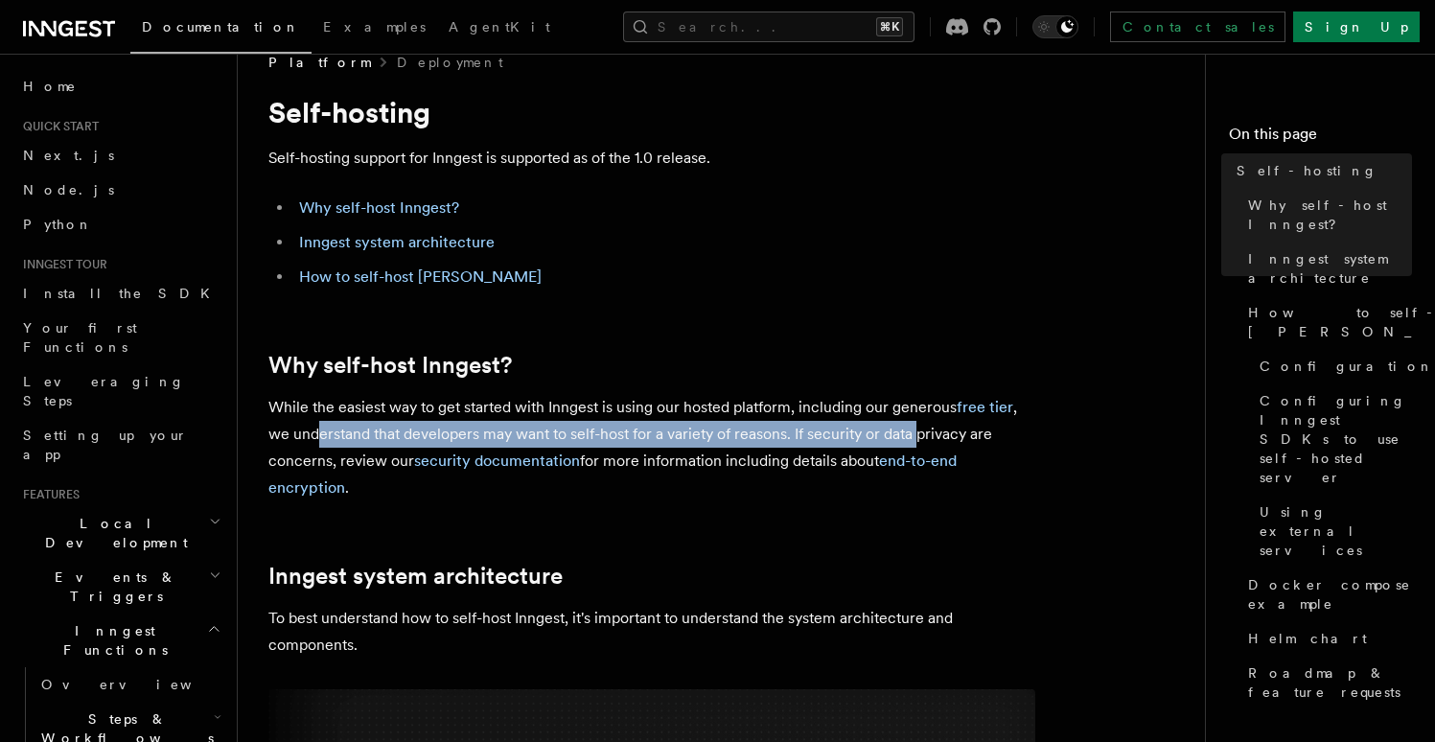 This screenshot has height=742, width=1435. I want to click on span: Docker compose example, so click(1330, 594).